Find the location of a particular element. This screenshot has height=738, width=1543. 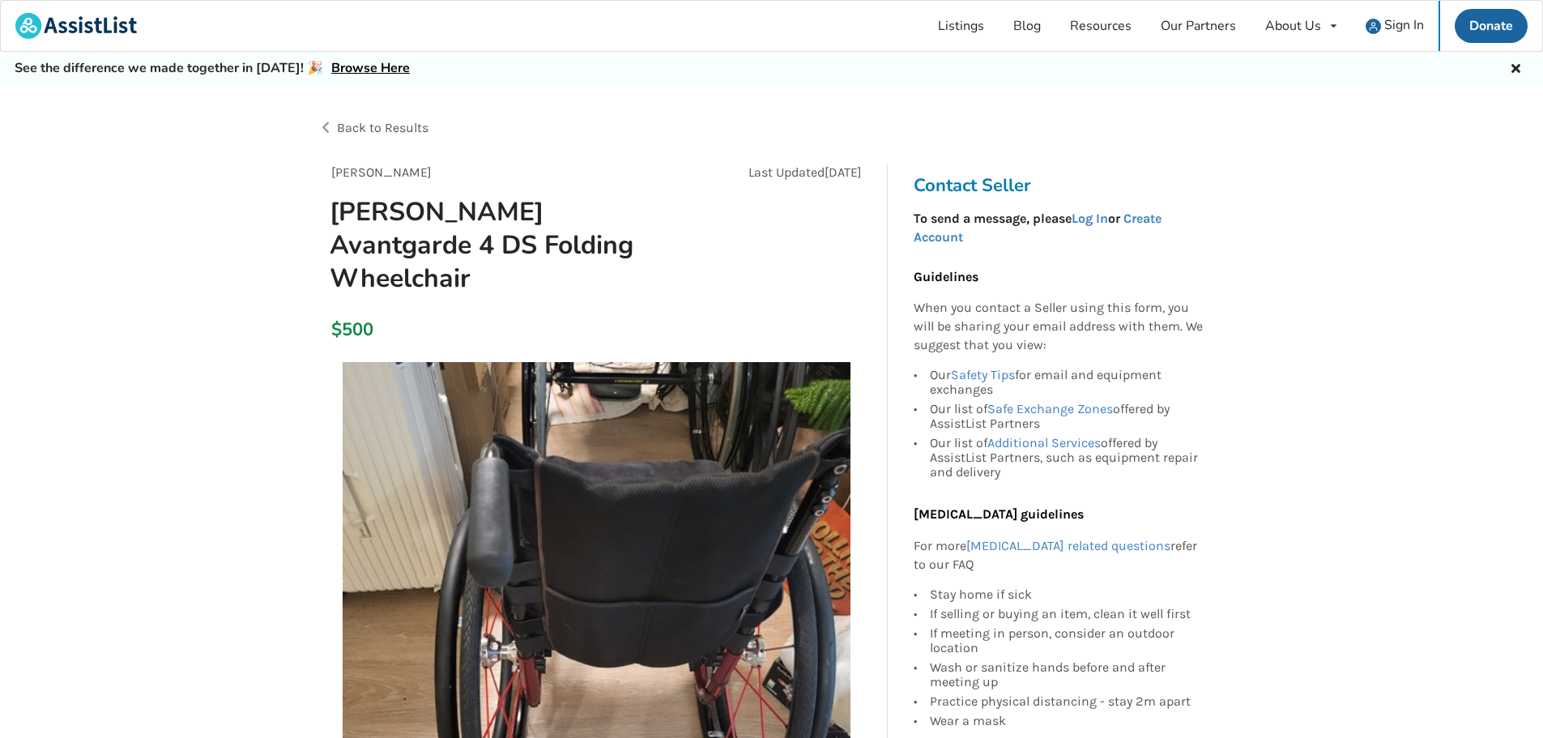

b: Guidelines is located at coordinates (946, 276).